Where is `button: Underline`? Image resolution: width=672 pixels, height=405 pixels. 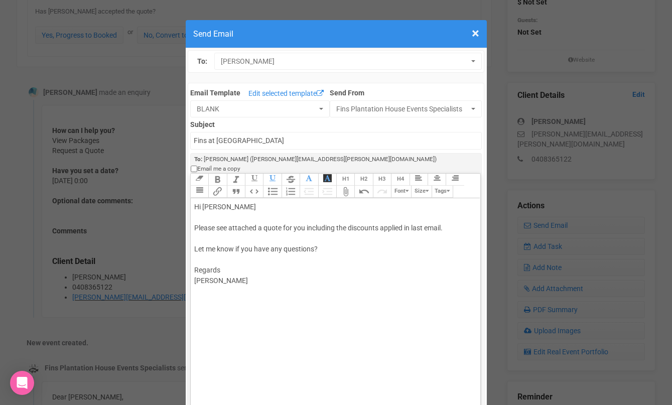 button: Underline is located at coordinates (254, 180).